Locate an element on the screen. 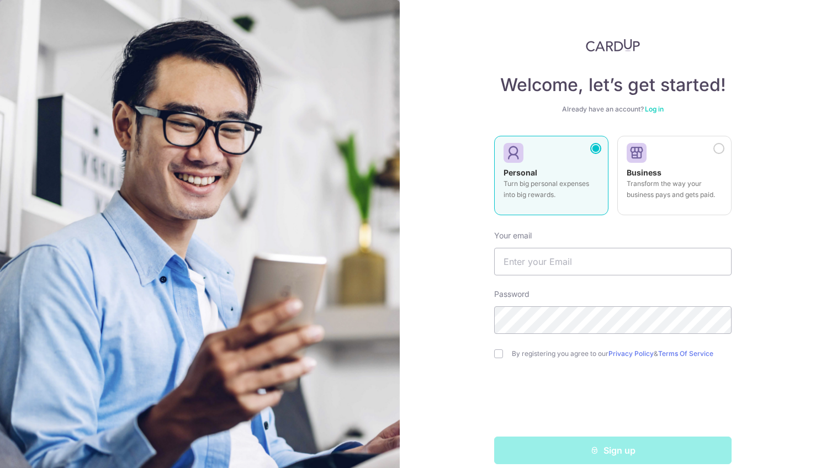  strong: Business is located at coordinates (644, 172).